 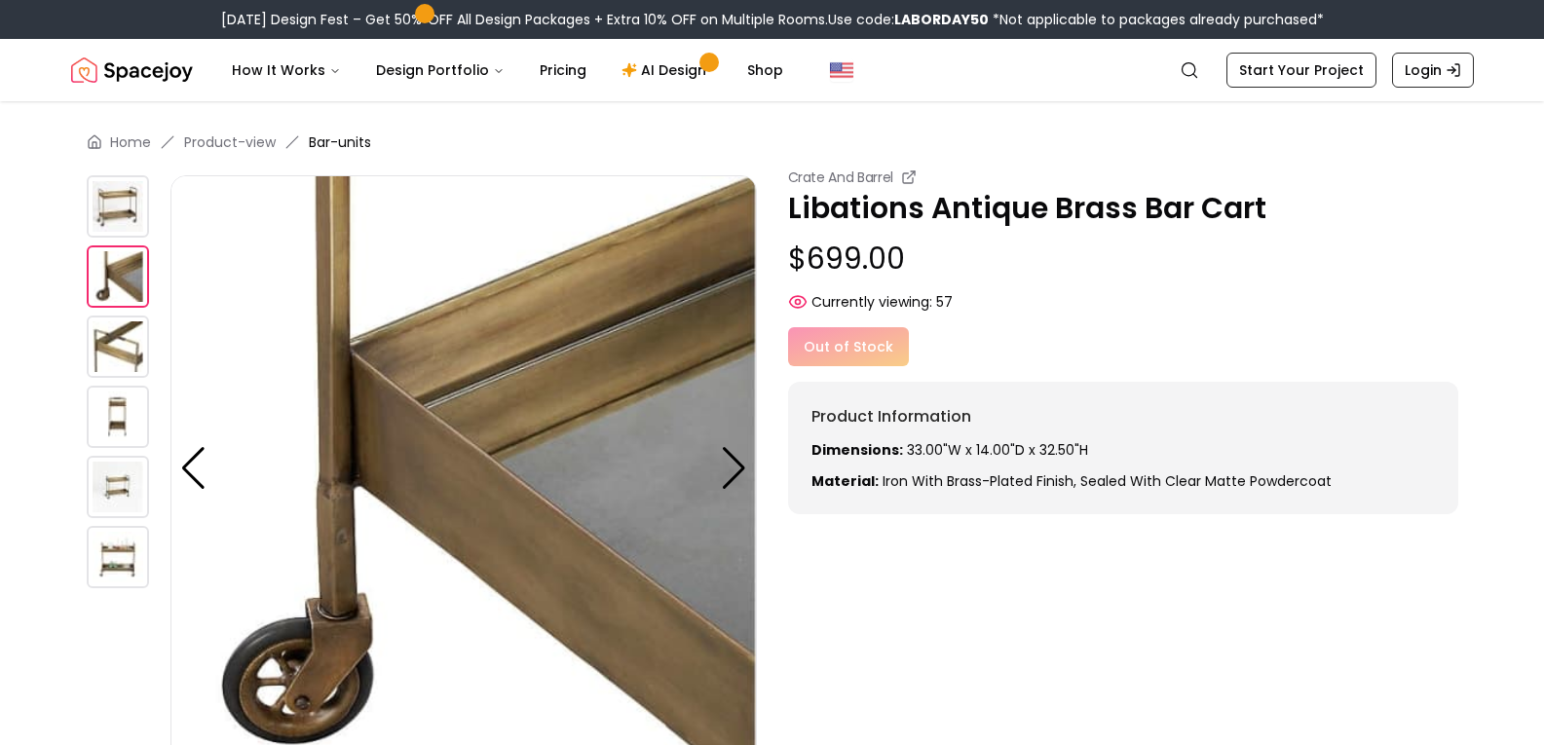 What do you see at coordinates (1433, 70) in the screenshot?
I see `a: Login` at bounding box center [1433, 70].